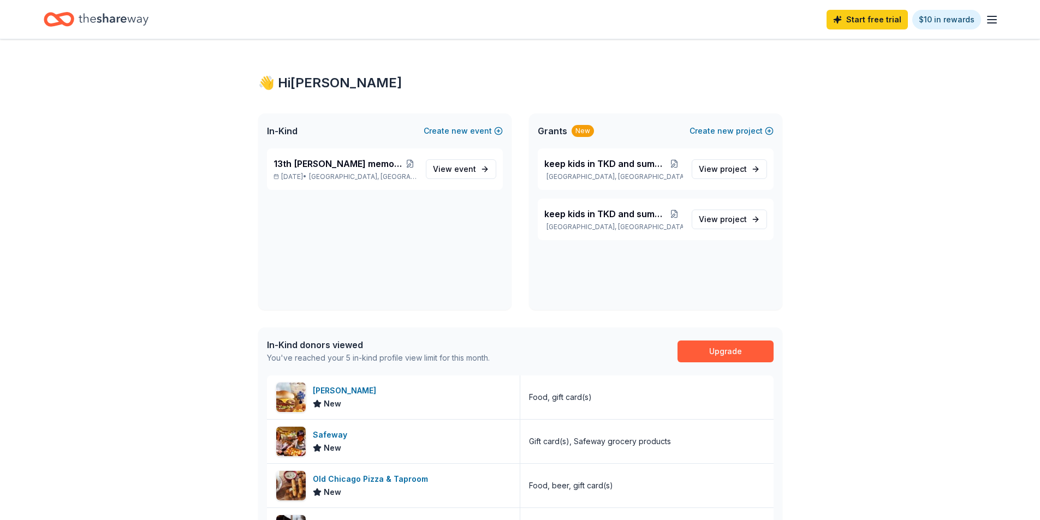 This screenshot has height=520, width=1040. I want to click on a: Upgrade, so click(726, 352).